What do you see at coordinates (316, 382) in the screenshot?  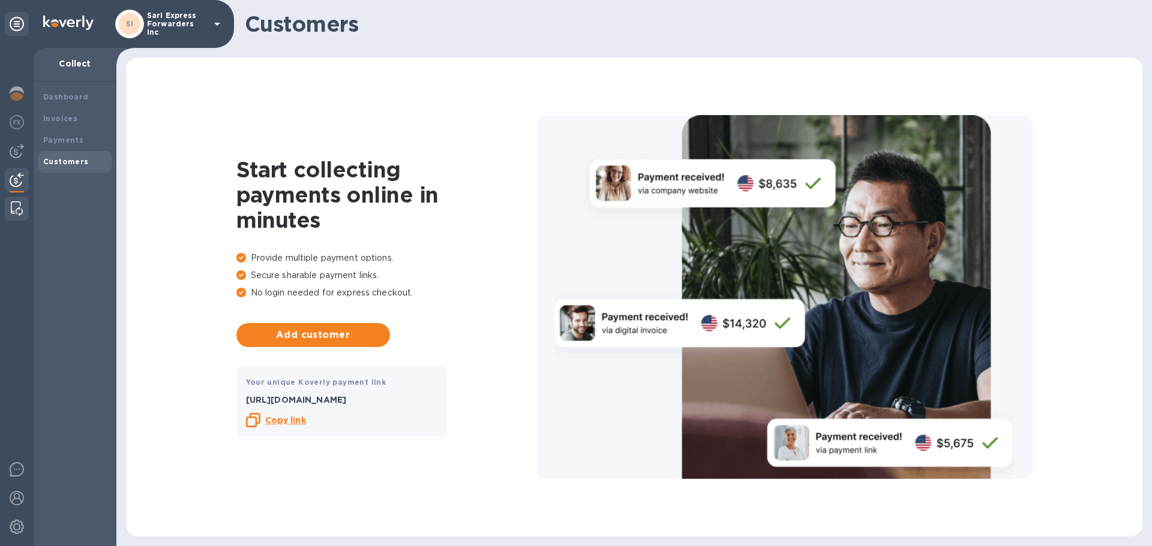 I see `b: Your unique Koverly payment link` at bounding box center [316, 382].